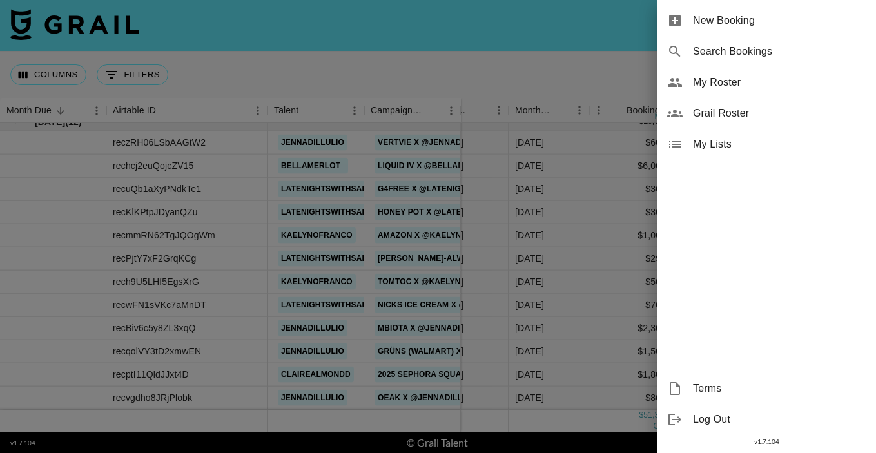  I want to click on span: Terms, so click(779, 389).